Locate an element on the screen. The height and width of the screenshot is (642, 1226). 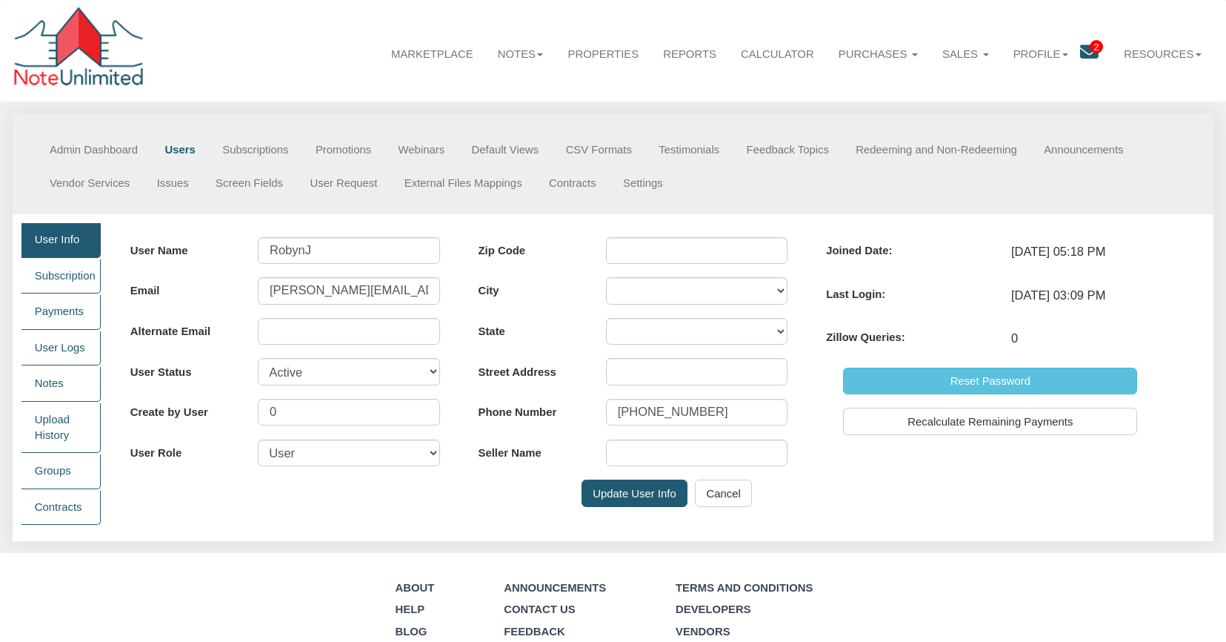
a: Properties is located at coordinates (603, 54).